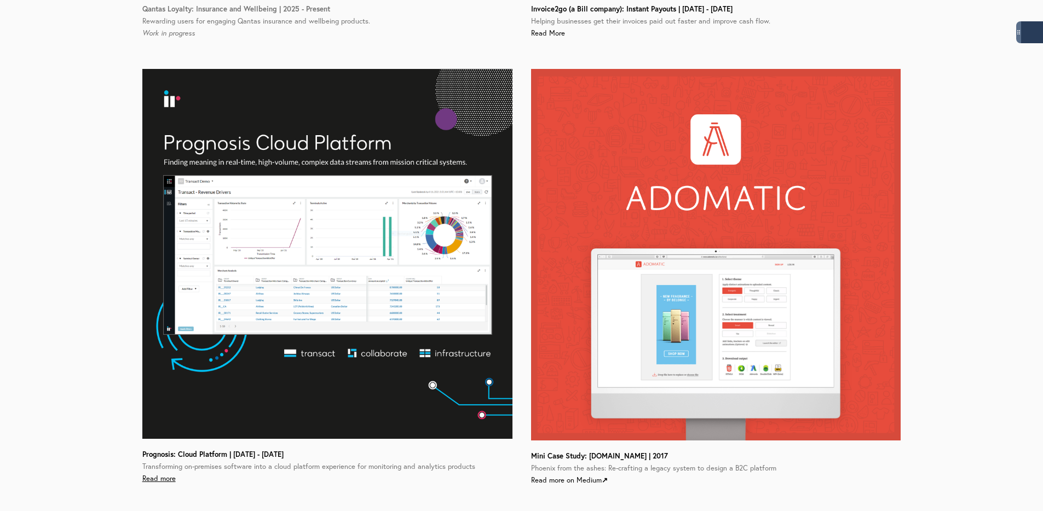 This screenshot has width=1043, height=511. I want to click on a: Read More, so click(548, 33).